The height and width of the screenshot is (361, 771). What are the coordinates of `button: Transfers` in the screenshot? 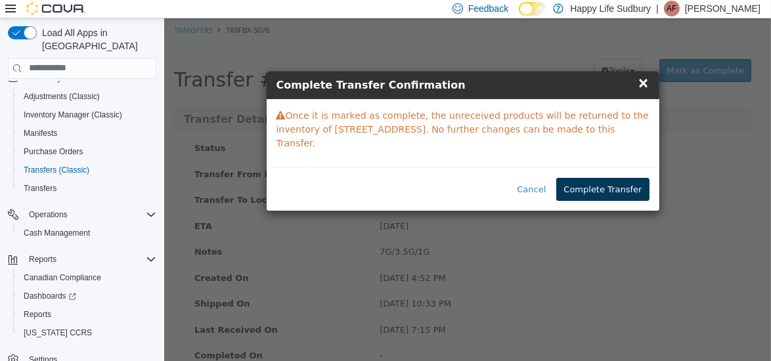 It's located at (87, 188).